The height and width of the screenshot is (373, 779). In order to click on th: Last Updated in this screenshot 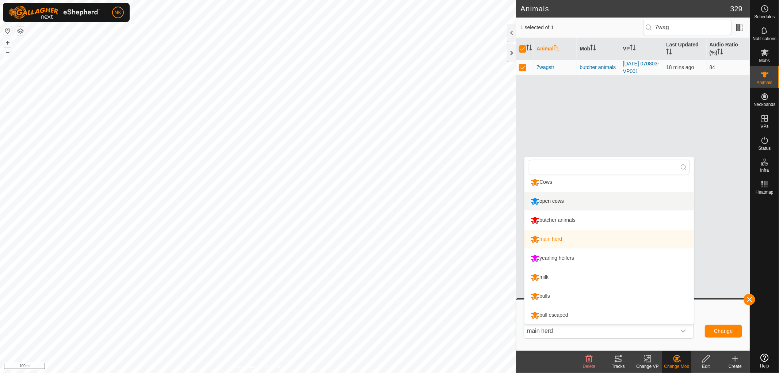, I will do `click(685, 49)`.